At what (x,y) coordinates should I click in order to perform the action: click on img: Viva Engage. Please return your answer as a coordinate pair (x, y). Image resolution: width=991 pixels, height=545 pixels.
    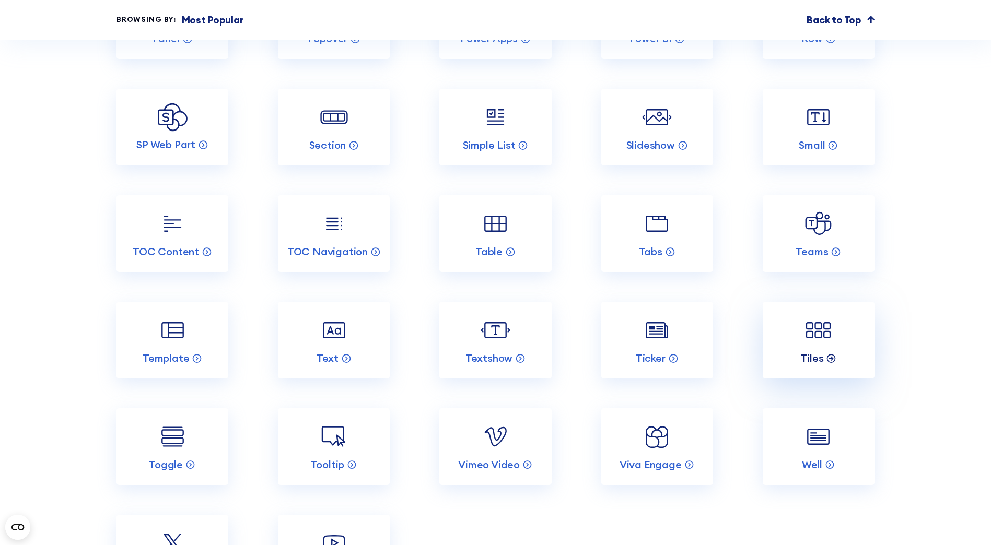
    Looking at the image, I should click on (657, 437).